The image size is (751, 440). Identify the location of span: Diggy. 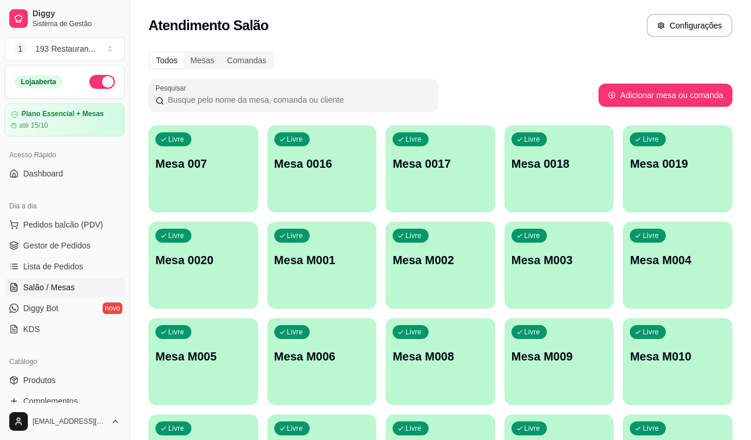
(76, 14).